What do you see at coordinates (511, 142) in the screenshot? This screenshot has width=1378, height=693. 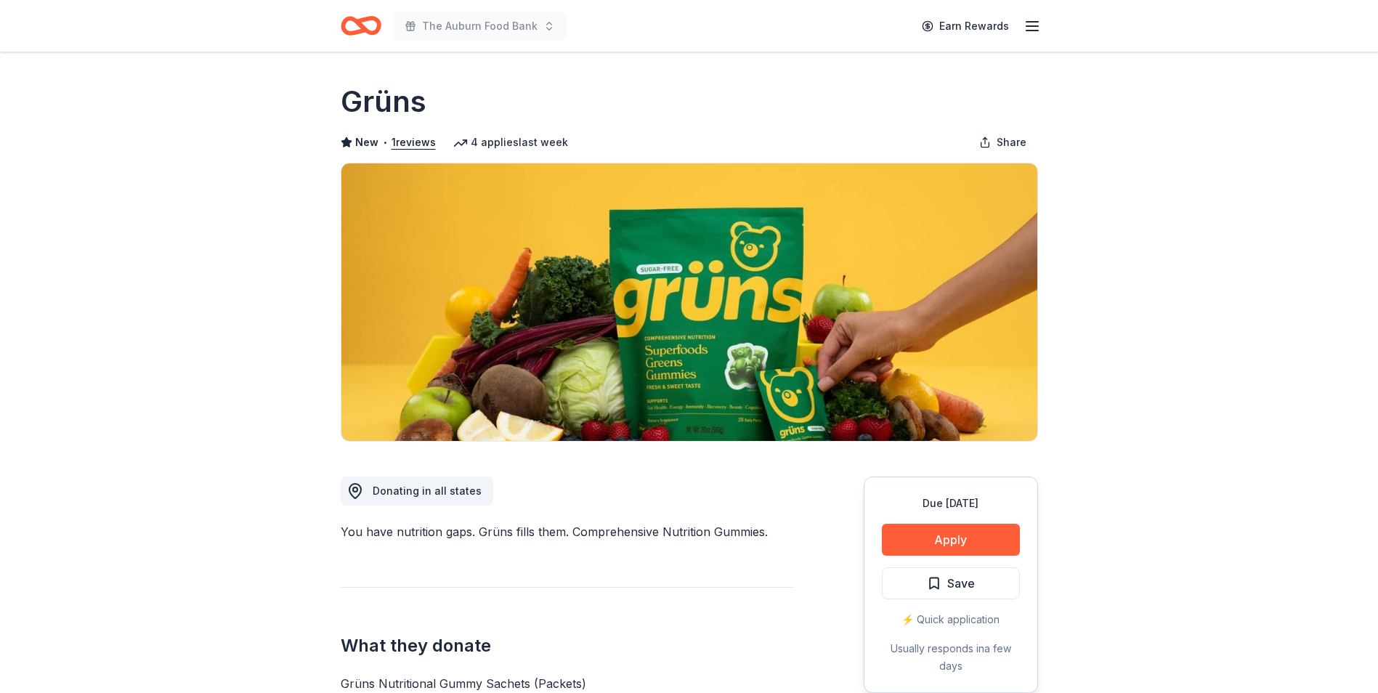 I see `div: 4 applies last week` at bounding box center [511, 142].